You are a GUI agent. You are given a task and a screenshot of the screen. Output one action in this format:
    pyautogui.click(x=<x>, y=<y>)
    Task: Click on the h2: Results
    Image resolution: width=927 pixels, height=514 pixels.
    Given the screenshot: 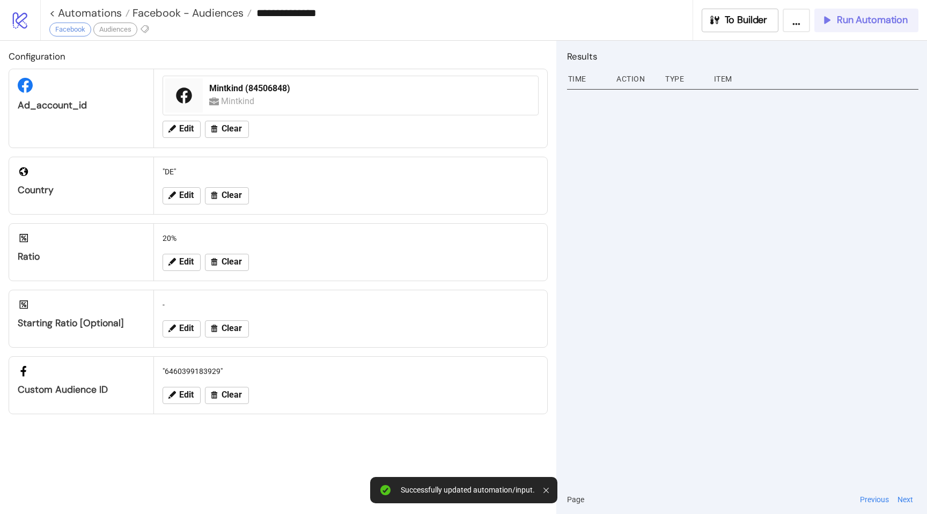 What is the action you would take?
    pyautogui.click(x=742, y=56)
    